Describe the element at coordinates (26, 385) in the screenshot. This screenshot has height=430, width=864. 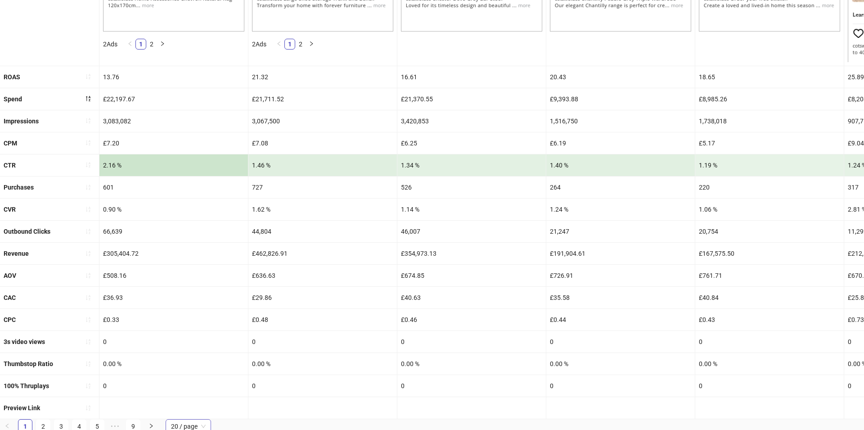
I see `b: 100% Thruplays` at that location.